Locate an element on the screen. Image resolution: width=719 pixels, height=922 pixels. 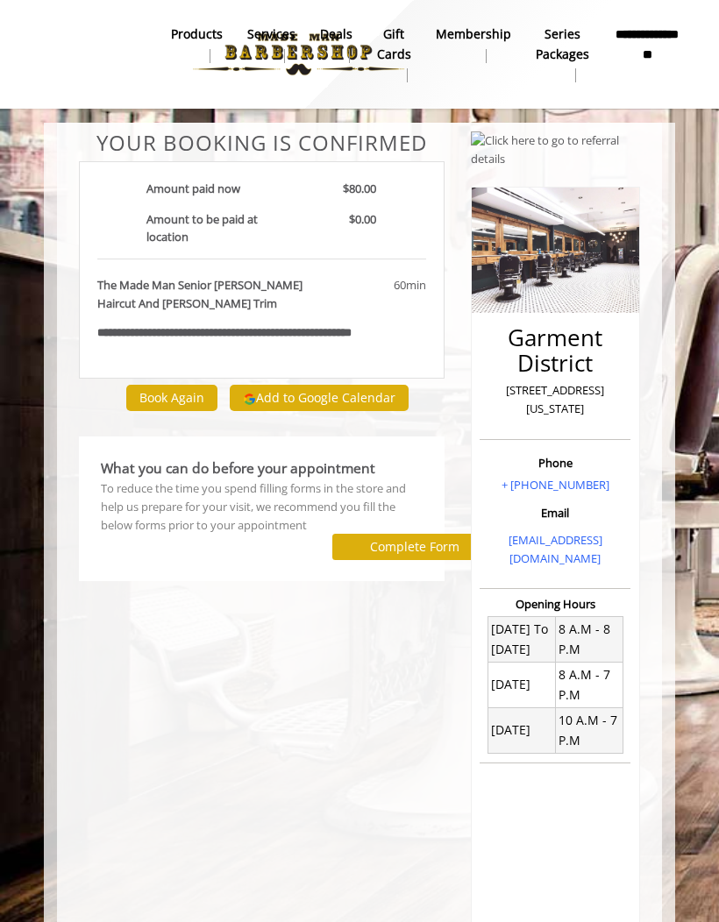
label: Complete Form is located at coordinates (415, 547).